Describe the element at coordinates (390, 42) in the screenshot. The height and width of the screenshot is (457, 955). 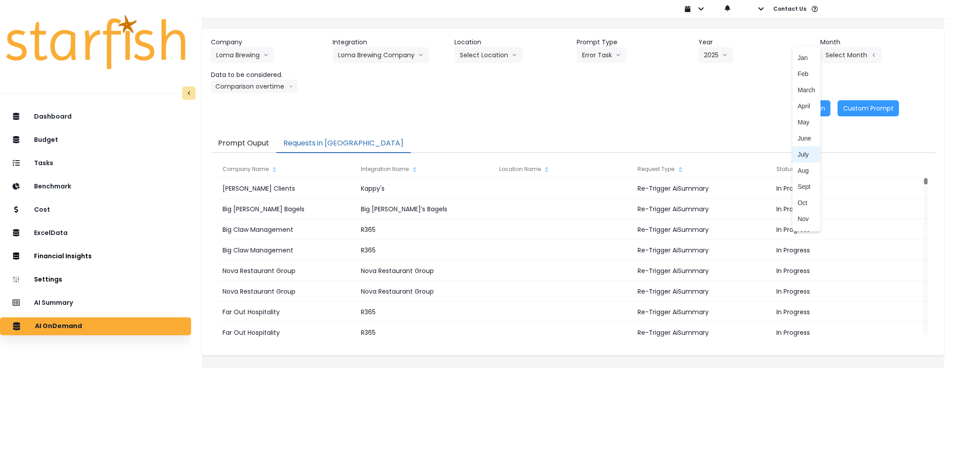
I see `header: Integration` at that location.